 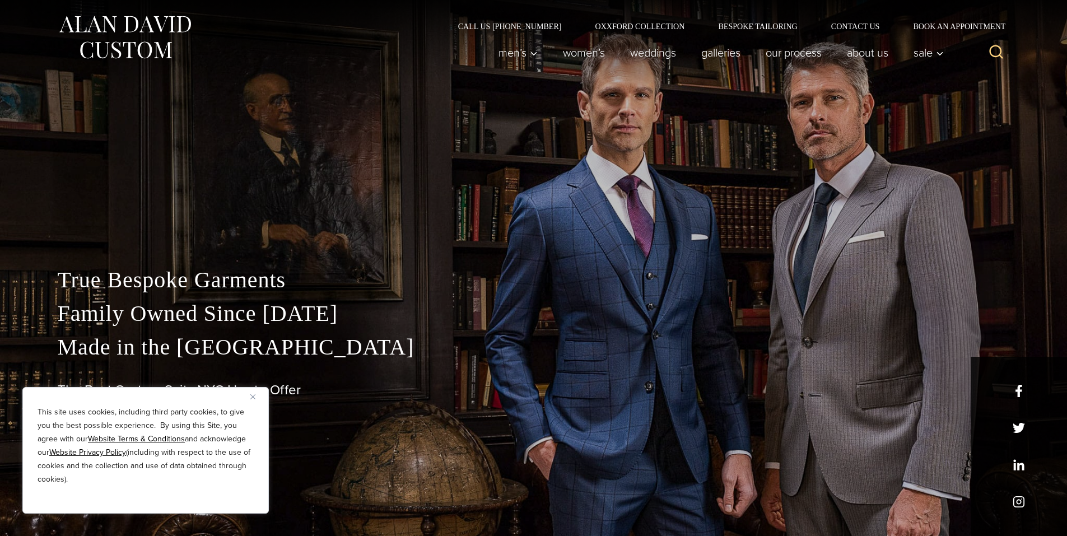 I want to click on u: Website Terms & Conditions, so click(x=136, y=438).